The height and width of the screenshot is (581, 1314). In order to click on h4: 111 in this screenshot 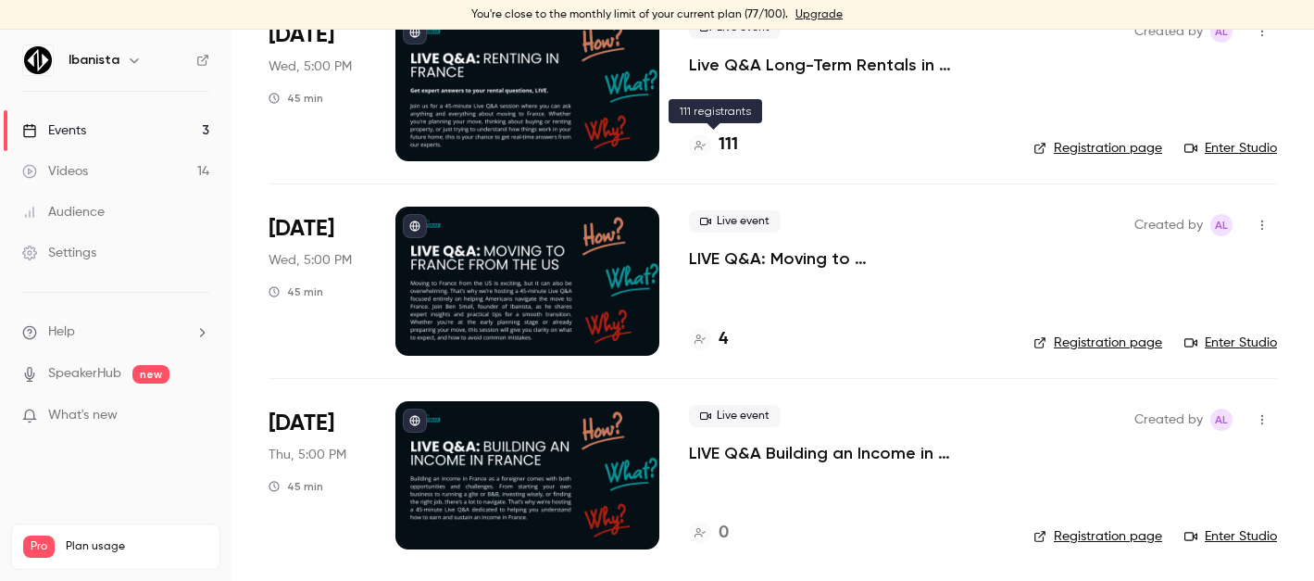, I will do `click(728, 144)`.